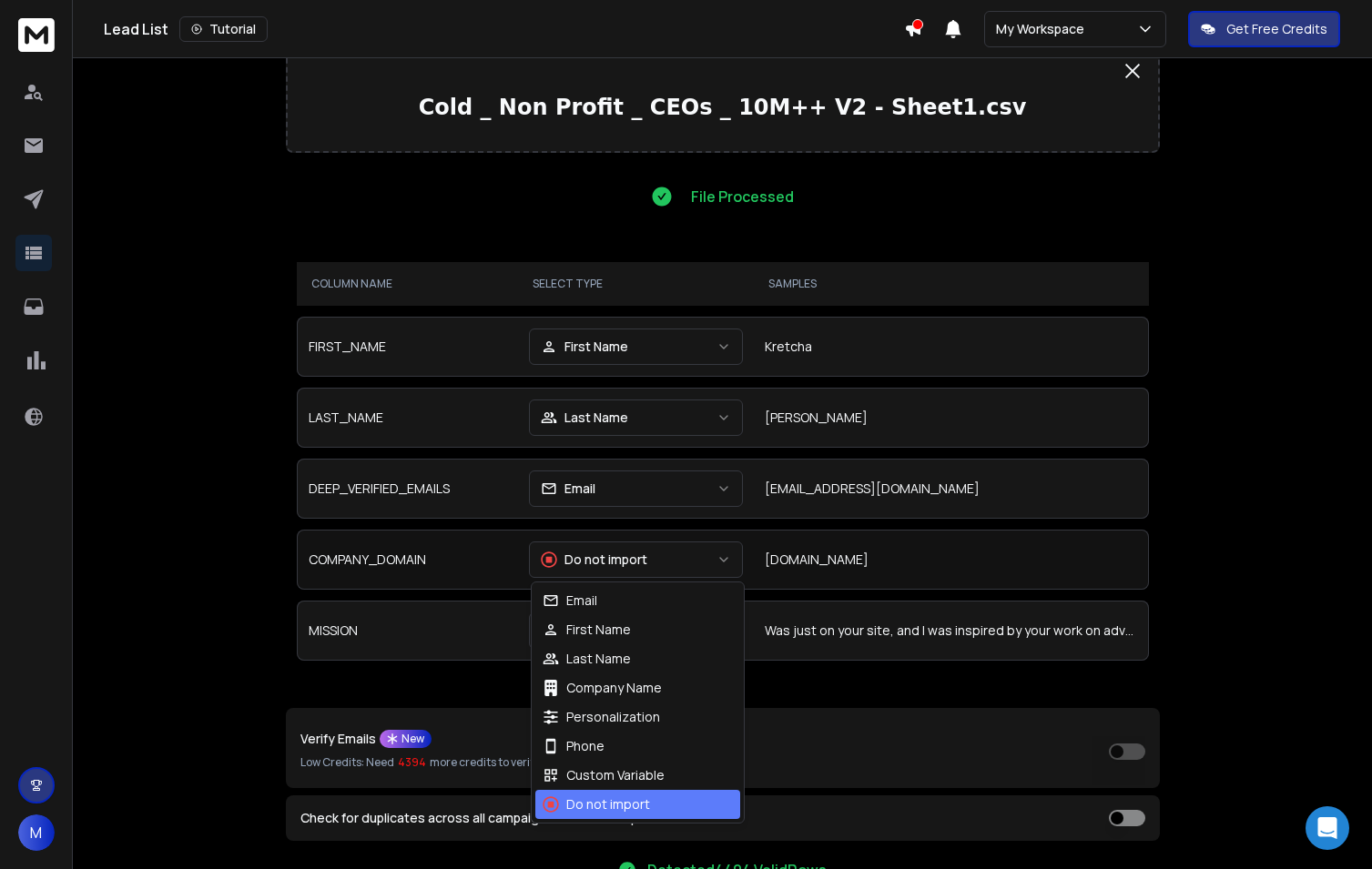 The height and width of the screenshot is (869, 1372). Describe the element at coordinates (408, 417) in the screenshot. I see `td: LAST_NAME` at that location.